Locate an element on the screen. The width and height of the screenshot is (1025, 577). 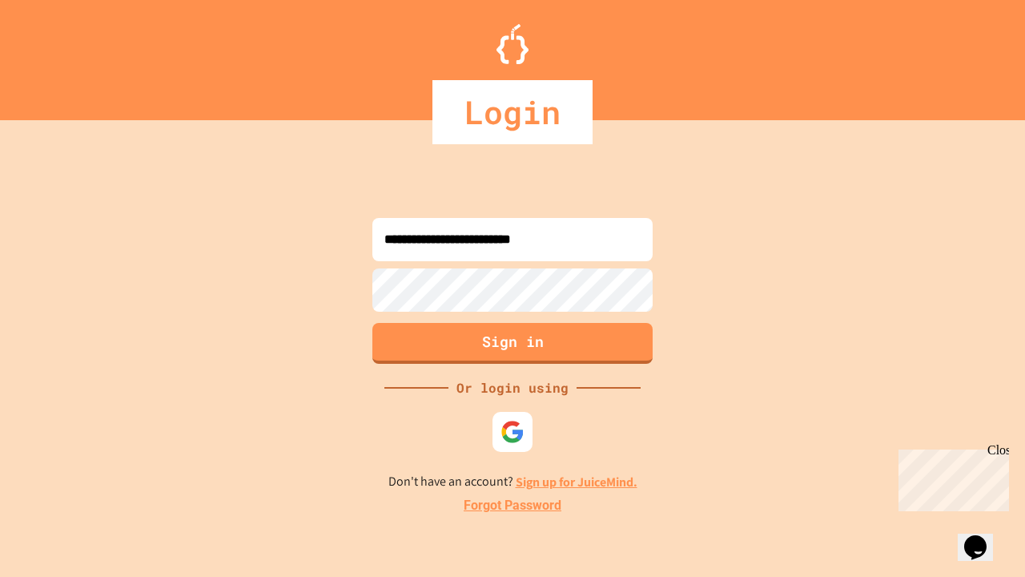
div: Chat with us now!Close is located at coordinates (58, 54).